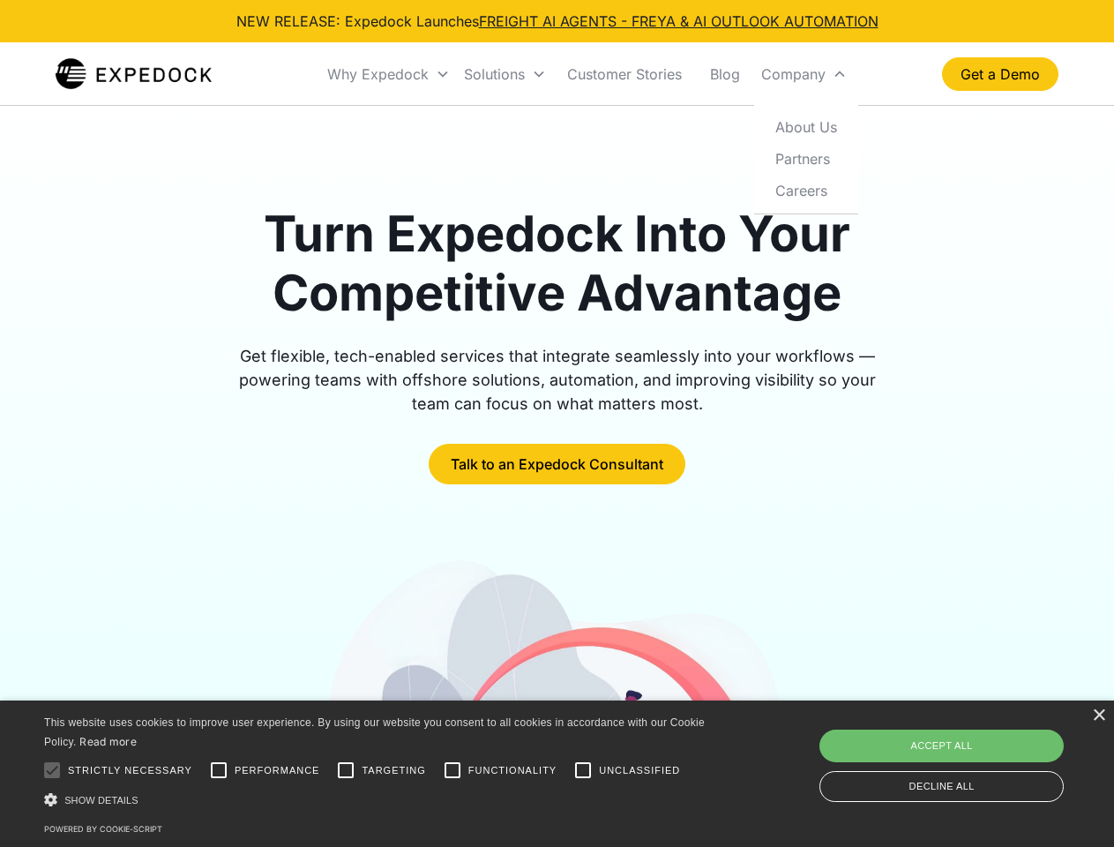 Image resolution: width=1114 pixels, height=847 pixels. I want to click on a: home, so click(133, 74).